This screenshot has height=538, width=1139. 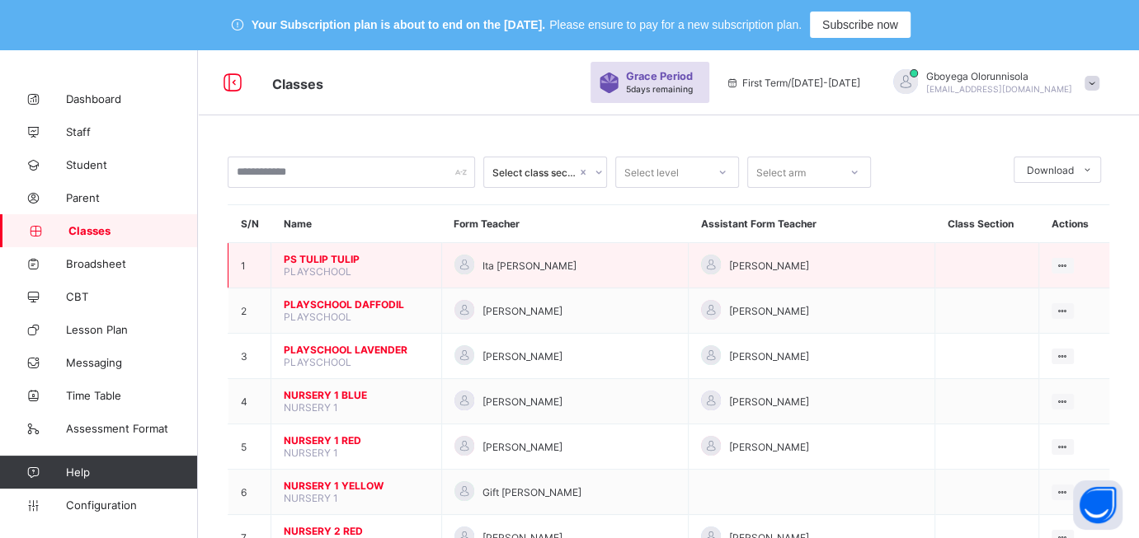 What do you see at coordinates (792, 82) in the screenshot?
I see `span: session/term information` at bounding box center [792, 82].